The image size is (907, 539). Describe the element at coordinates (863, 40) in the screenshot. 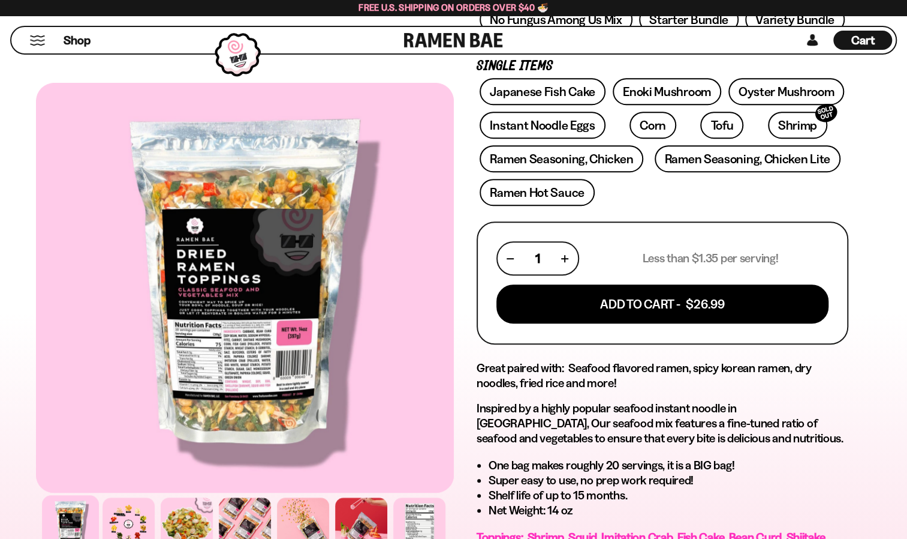

I see `span: Cart` at that location.